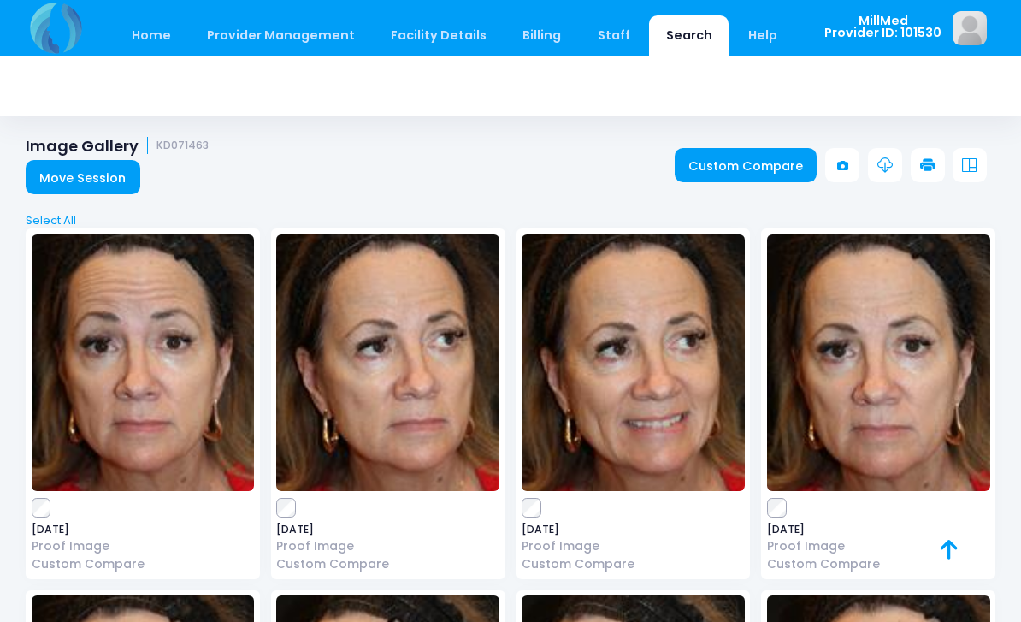 Image resolution: width=1021 pixels, height=622 pixels. What do you see at coordinates (83, 177) in the screenshot?
I see `a: Move Session` at bounding box center [83, 177].